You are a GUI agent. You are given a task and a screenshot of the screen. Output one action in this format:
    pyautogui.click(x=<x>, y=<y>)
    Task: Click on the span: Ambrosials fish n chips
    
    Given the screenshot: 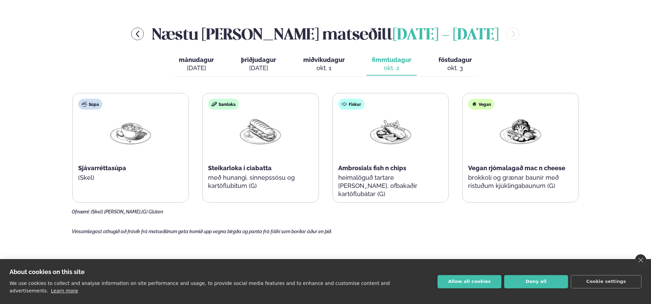 What is the action you would take?
    pyautogui.click(x=372, y=168)
    